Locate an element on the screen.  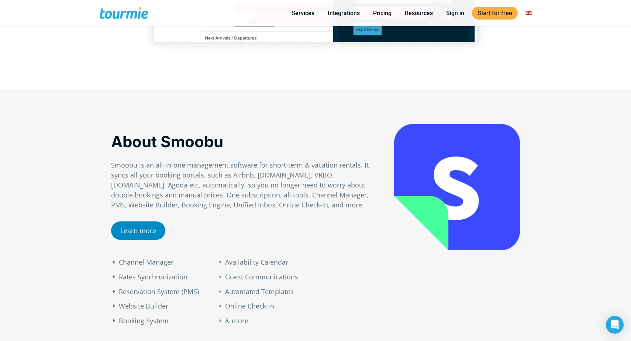
a: Start for free is located at coordinates (495, 13).